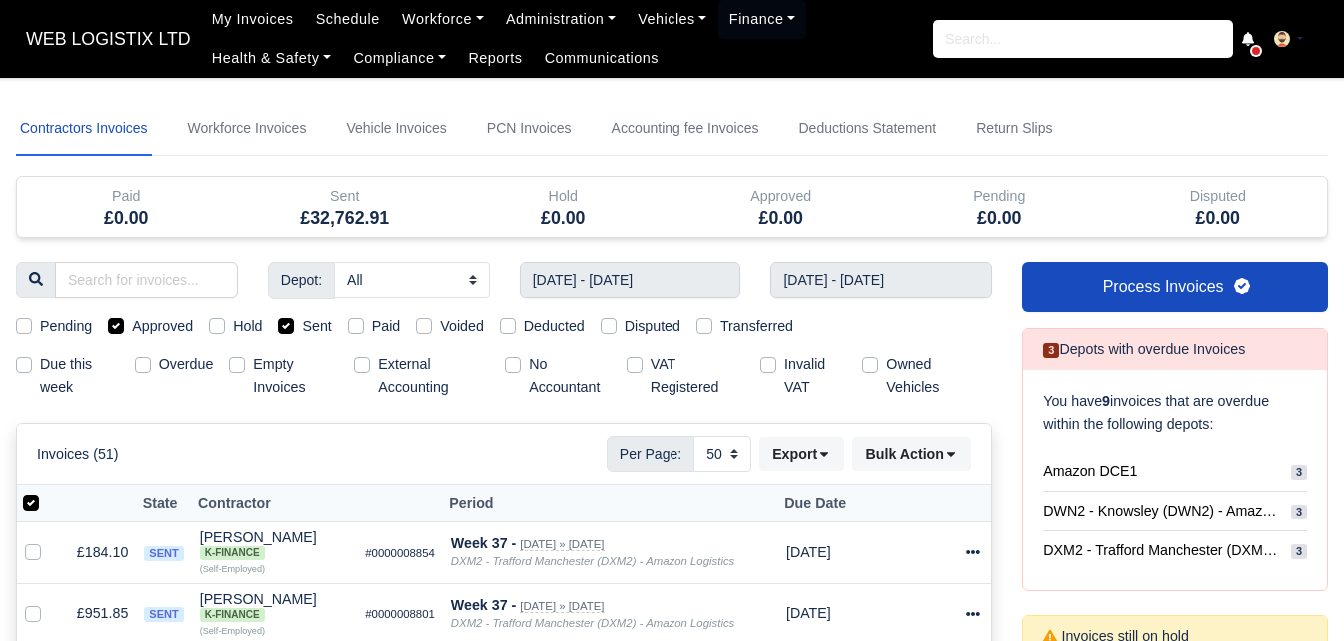 The image size is (1344, 641). I want to click on label: Invalid VAT, so click(816, 376).